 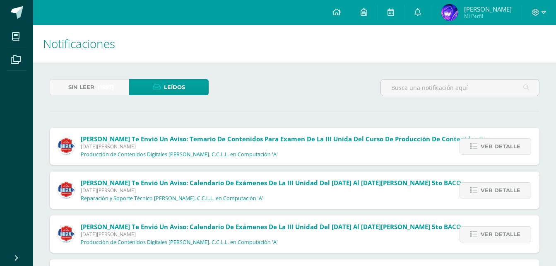 I want to click on span: Mi Perfil, so click(x=488, y=16).